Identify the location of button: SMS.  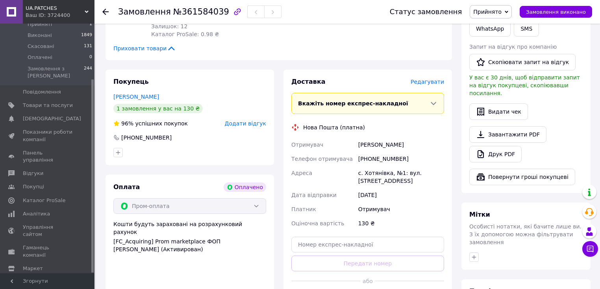
(526, 29).